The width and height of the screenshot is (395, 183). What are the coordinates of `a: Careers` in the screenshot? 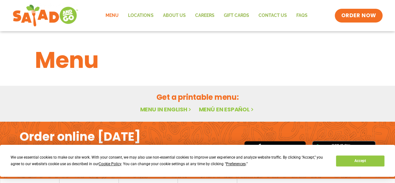 It's located at (205, 16).